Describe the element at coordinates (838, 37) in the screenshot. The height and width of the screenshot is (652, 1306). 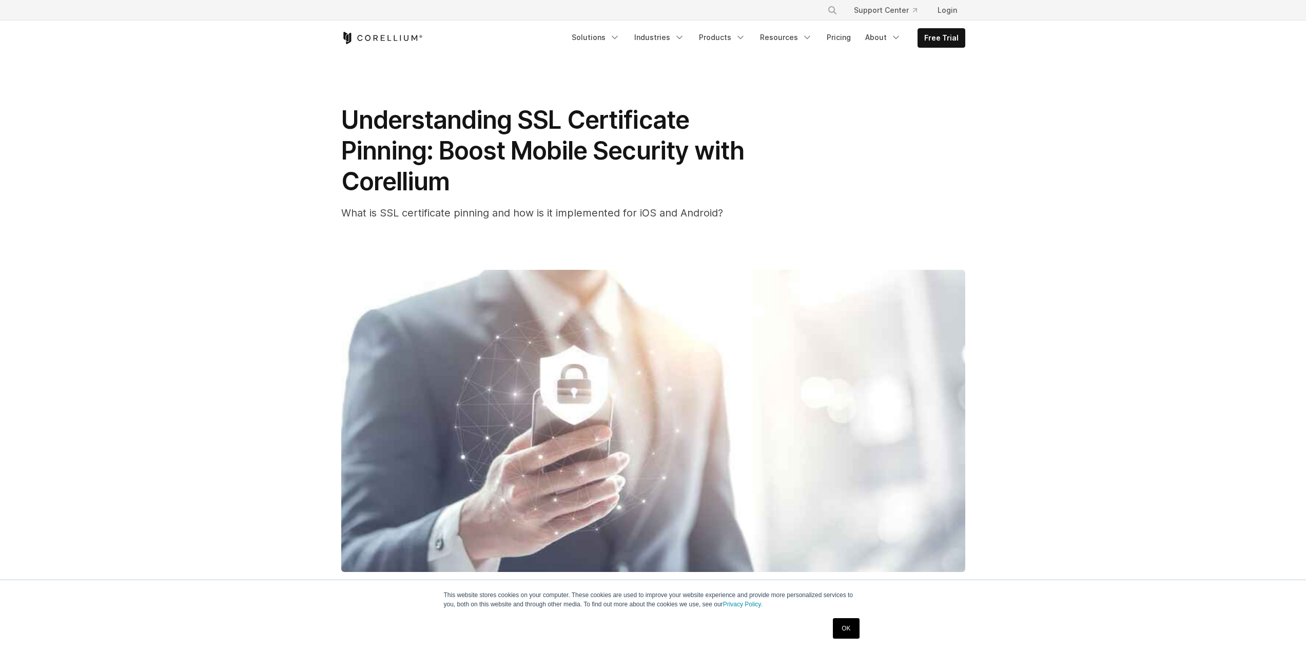
I see `a: Pricing` at that location.